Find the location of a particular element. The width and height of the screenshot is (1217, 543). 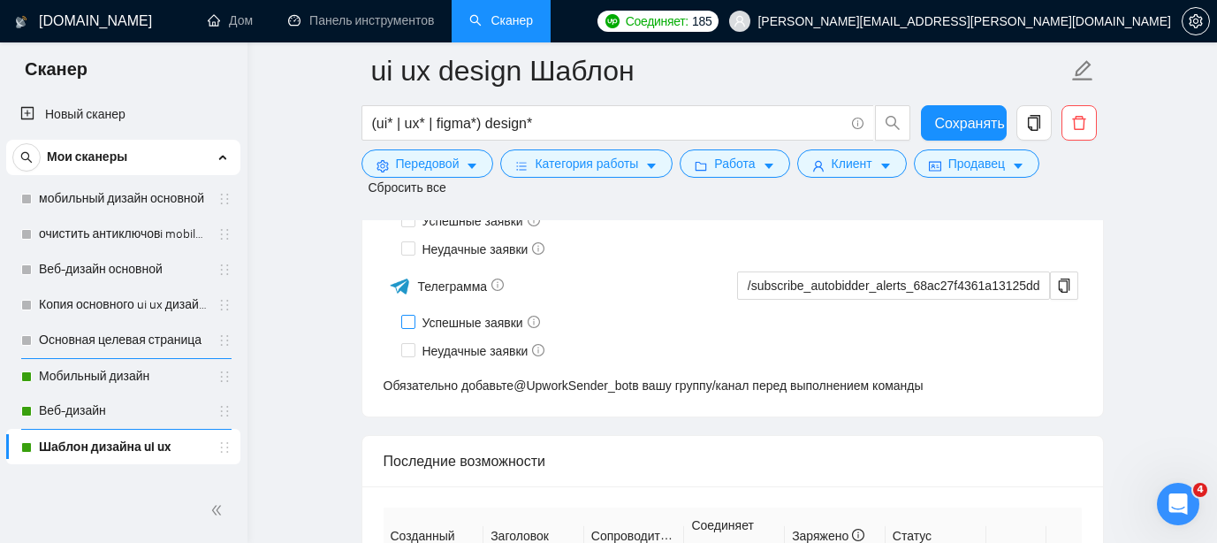

font: Сбросить все is located at coordinates (407, 187).